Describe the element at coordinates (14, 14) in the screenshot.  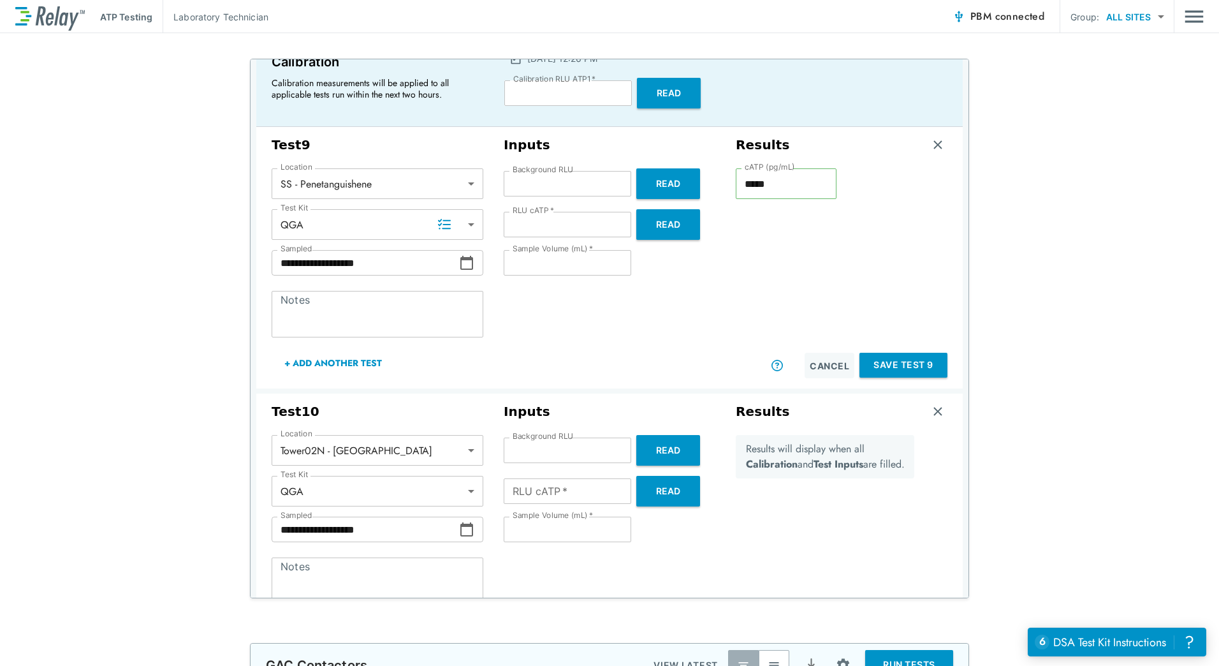
I see `div: 6` at that location.